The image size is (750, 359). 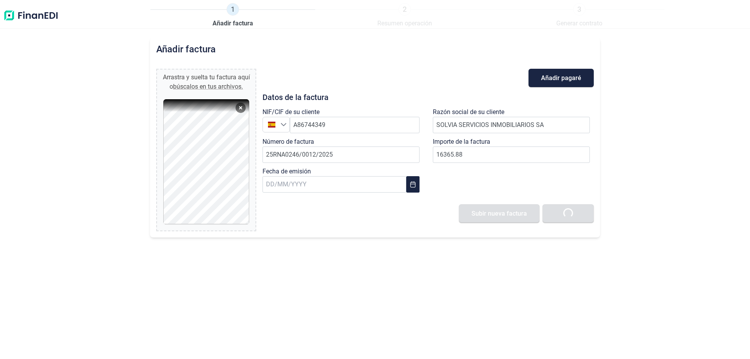 I want to click on span: Subir nueva factura, so click(x=499, y=213).